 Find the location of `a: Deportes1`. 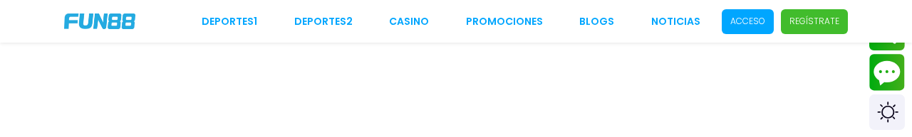

a: Deportes1 is located at coordinates (229, 21).